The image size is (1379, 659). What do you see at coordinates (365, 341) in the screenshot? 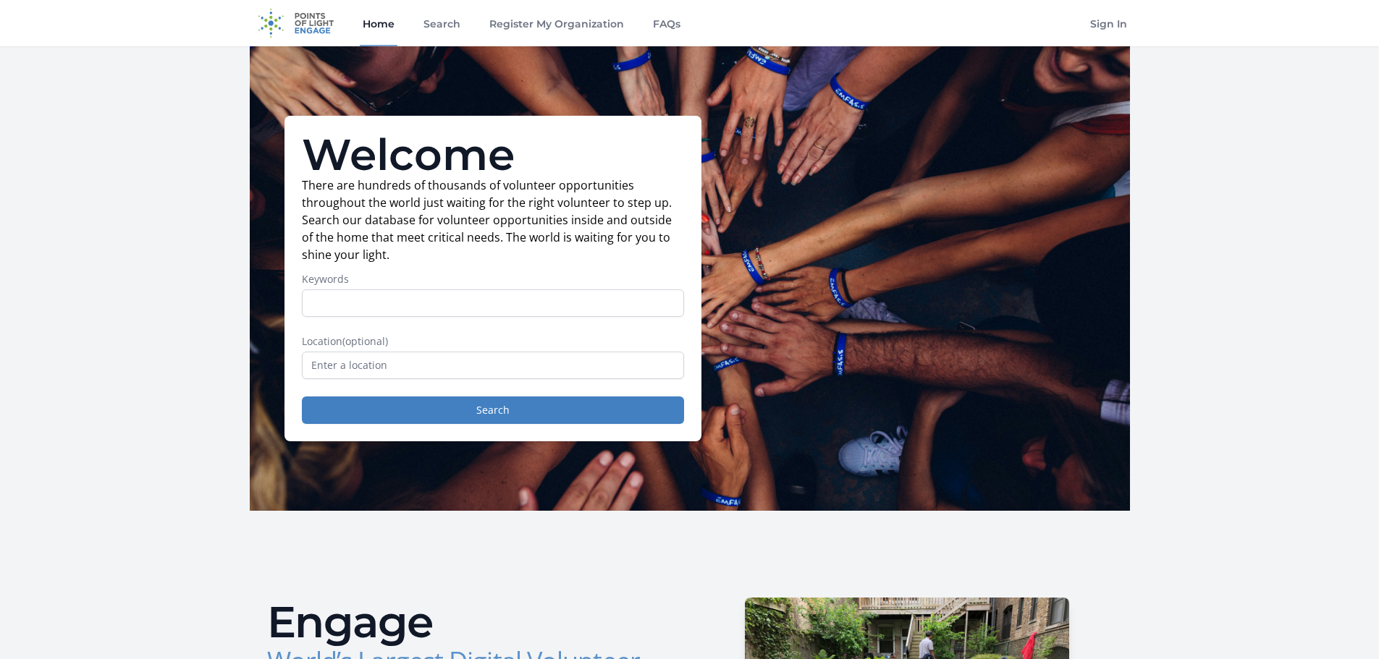
I see `span: (optional)` at bounding box center [365, 341].